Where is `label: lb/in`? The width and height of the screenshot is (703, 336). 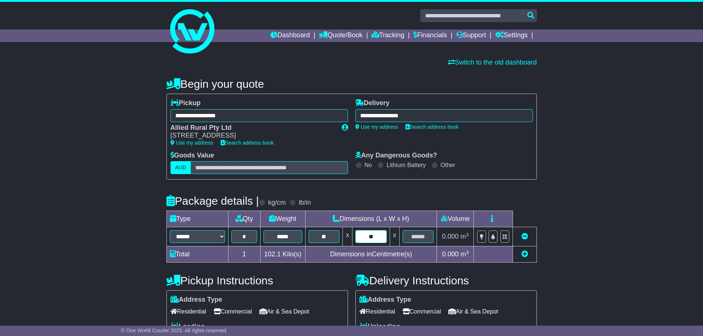
label: lb/in is located at coordinates (304, 203).